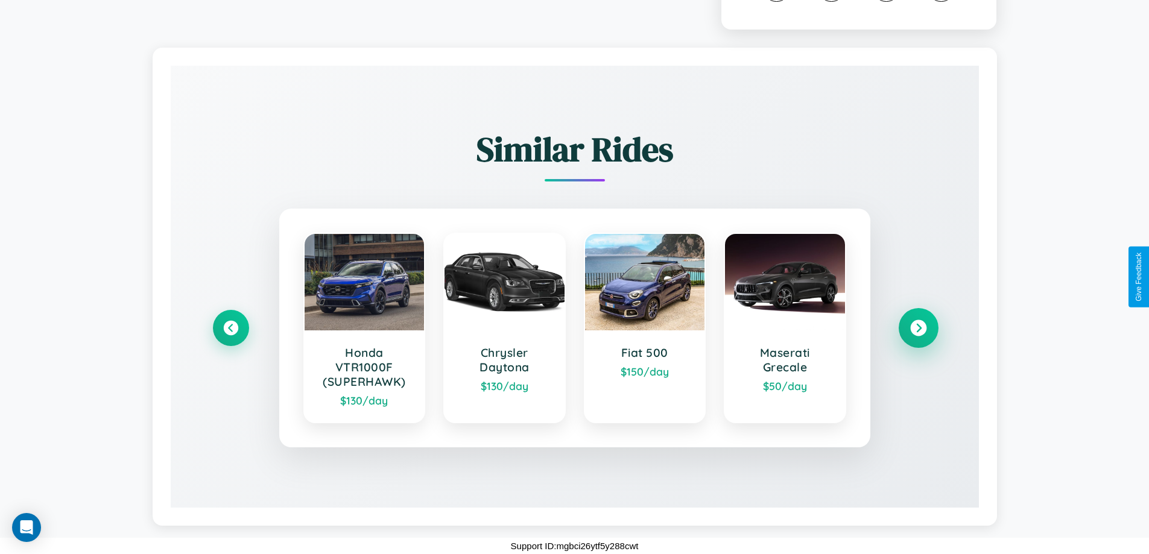  Describe the element at coordinates (575, 149) in the screenshot. I see `h2: Similar Rides` at that location.